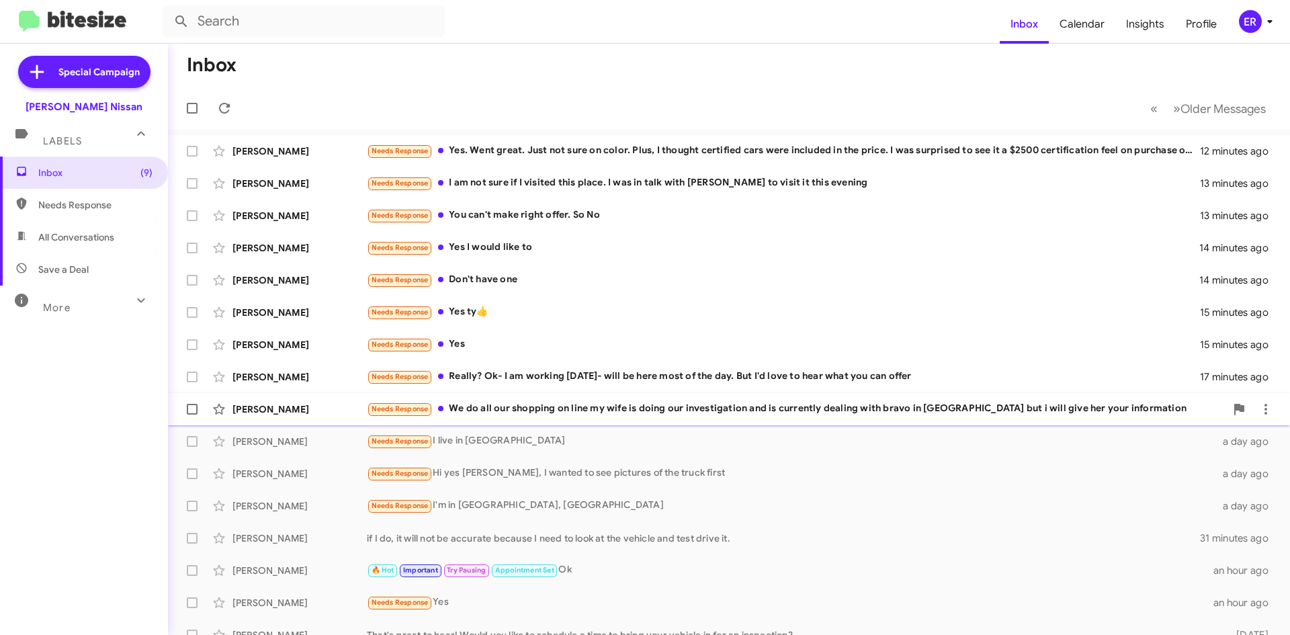  I want to click on span: Save a Deal, so click(63, 269).